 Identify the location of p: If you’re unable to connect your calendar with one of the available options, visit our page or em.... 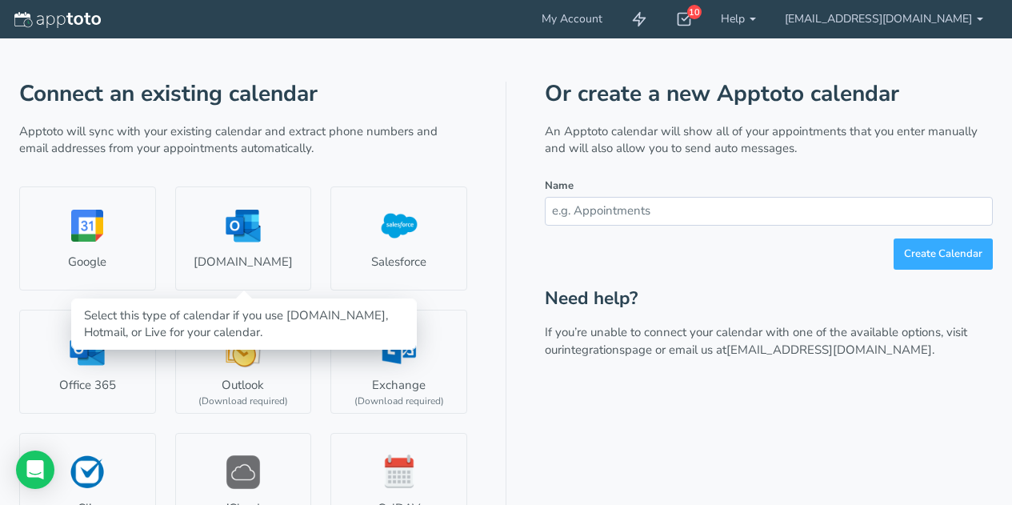
(769, 341).